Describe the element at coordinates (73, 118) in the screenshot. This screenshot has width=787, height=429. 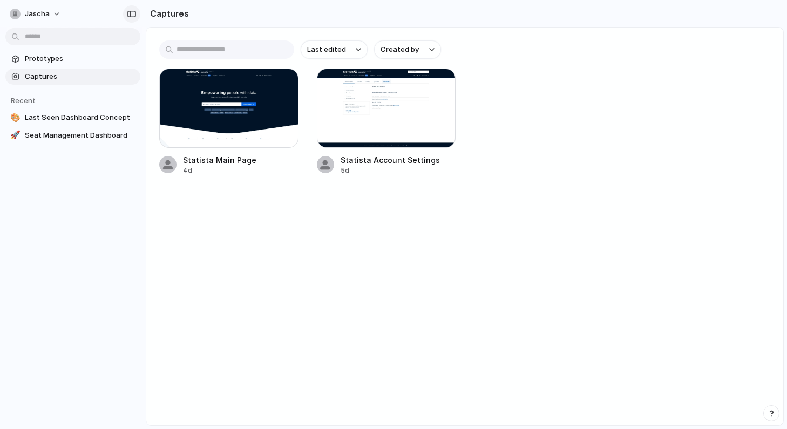
I see `a: 🎨Last Seen Dashboard Concept` at that location.